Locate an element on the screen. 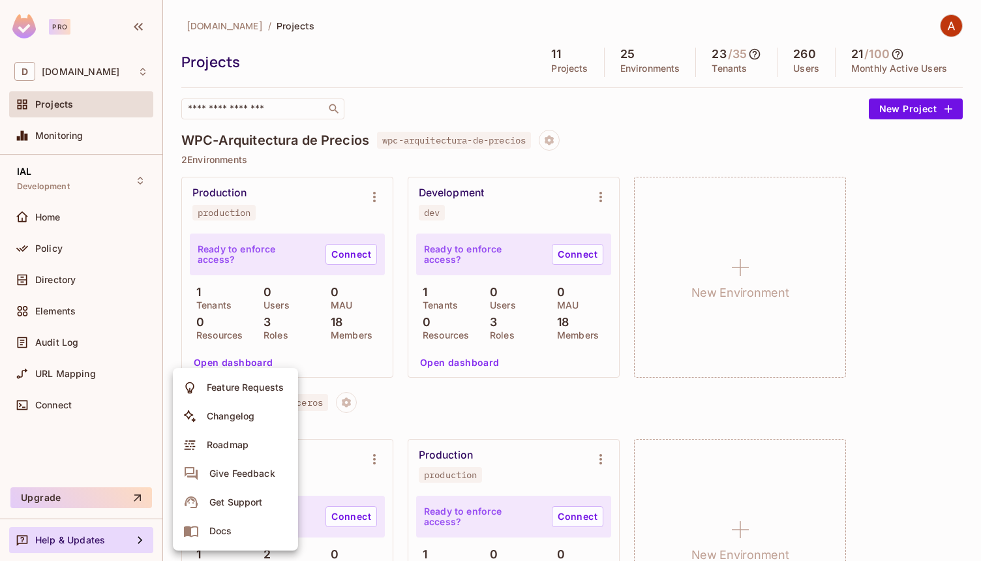 The width and height of the screenshot is (981, 561). div: Docs is located at coordinates (221, 531).